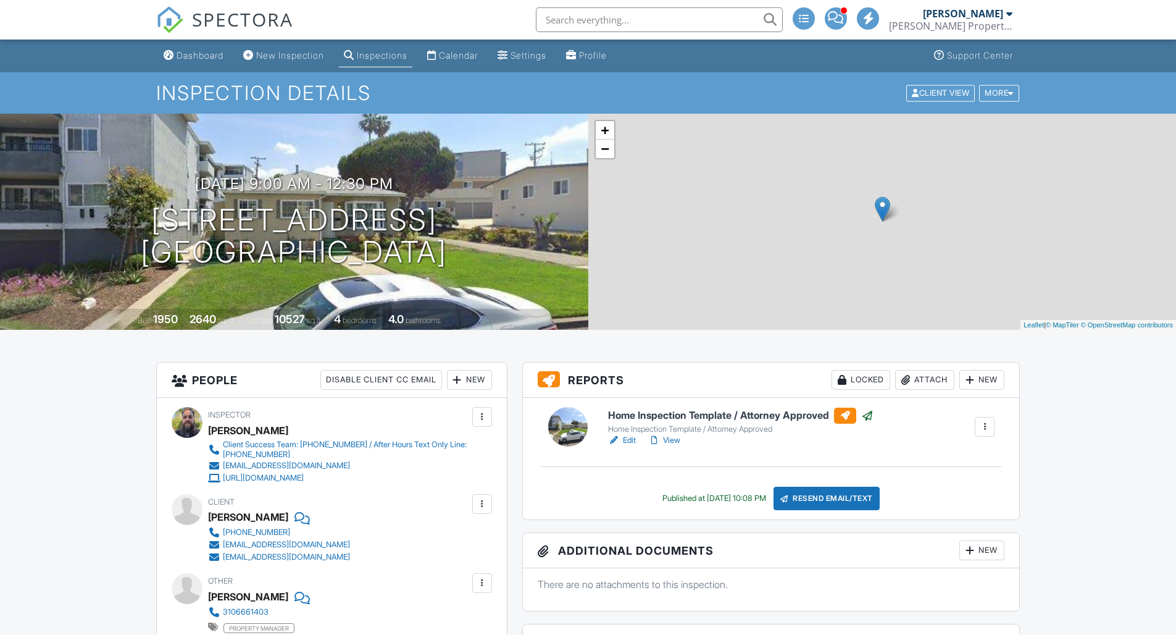  What do you see at coordinates (166, 319) in the screenshot?
I see `div: 1950` at bounding box center [166, 319].